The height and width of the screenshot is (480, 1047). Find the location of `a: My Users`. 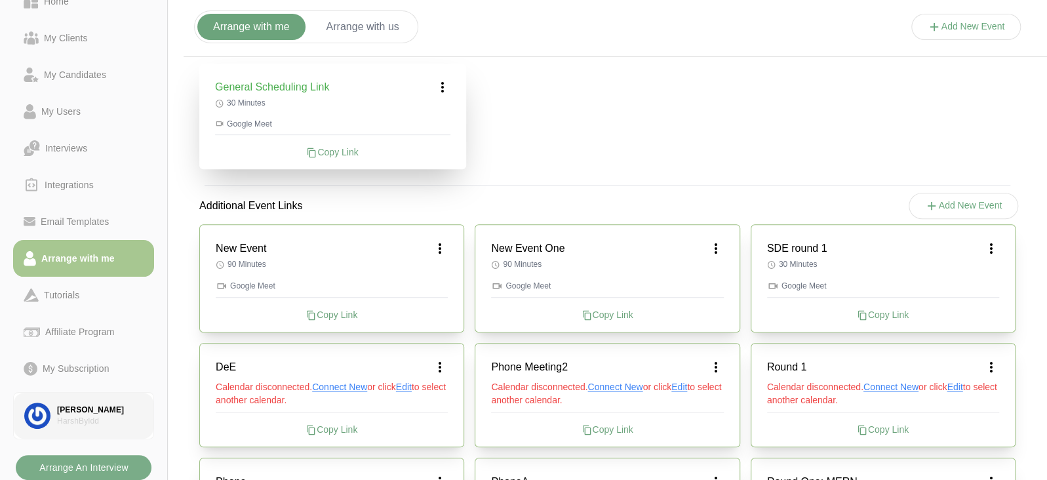

a: My Users is located at coordinates (83, 111).